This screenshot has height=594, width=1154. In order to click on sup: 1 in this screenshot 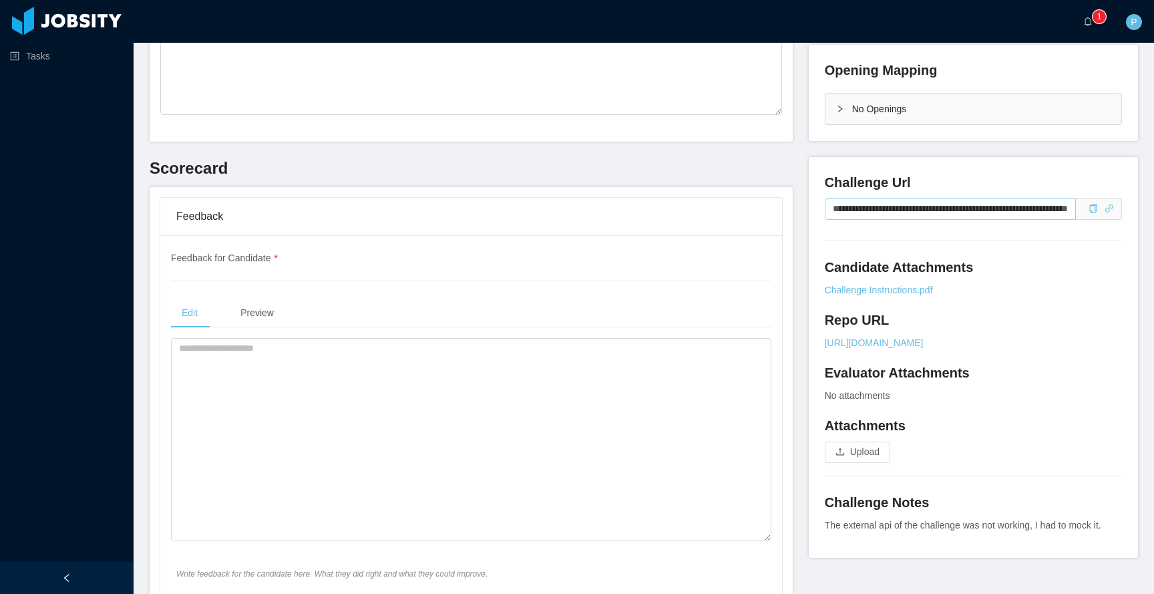, I will do `click(1099, 17)`.